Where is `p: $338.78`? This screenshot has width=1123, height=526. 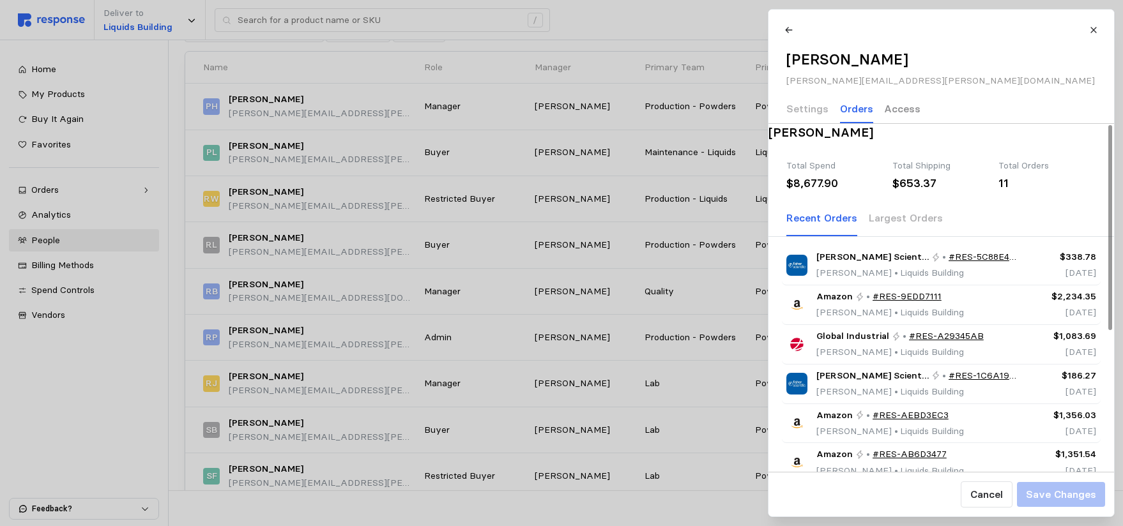 p: $338.78 is located at coordinates (1059, 257).